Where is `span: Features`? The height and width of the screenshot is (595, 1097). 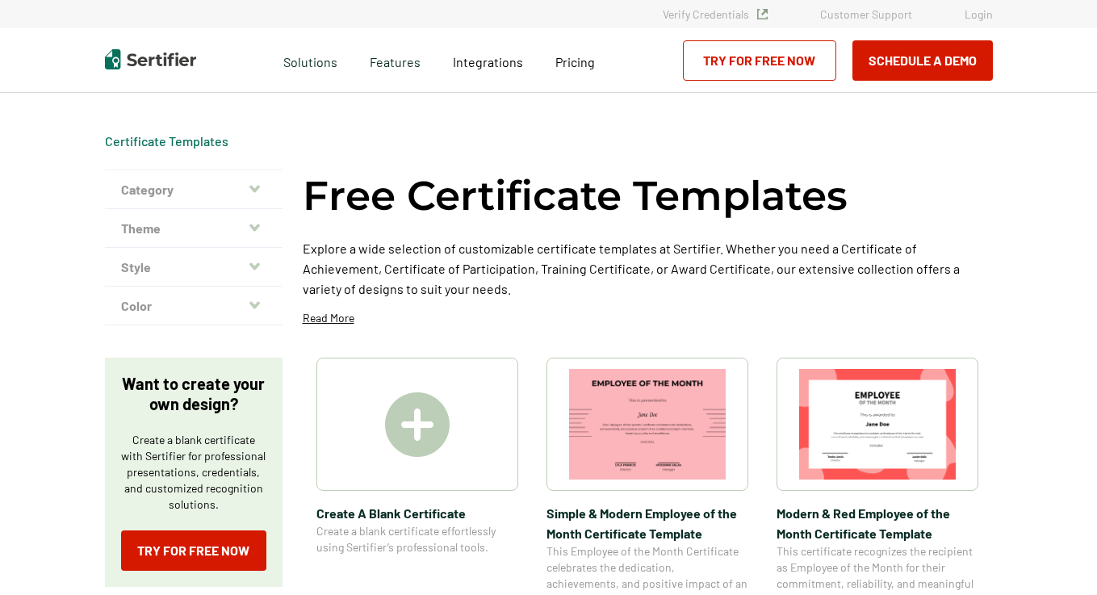
span: Features is located at coordinates (395, 60).